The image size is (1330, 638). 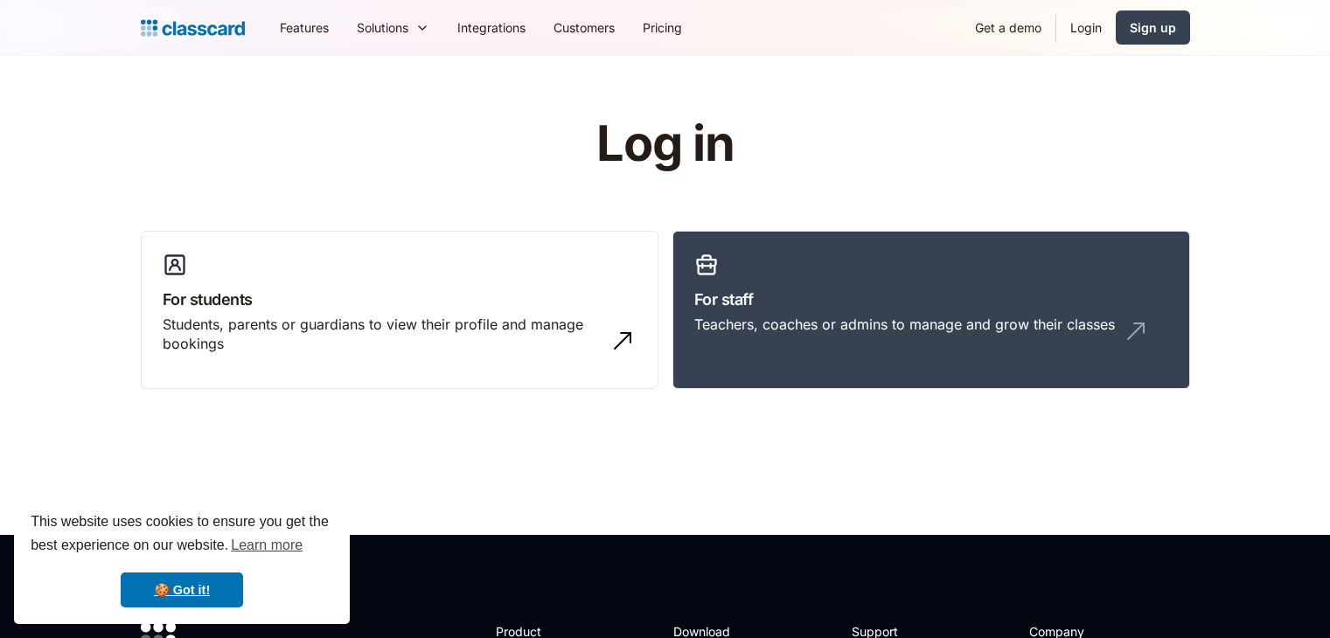 I want to click on a: For staffTeachers, coaches or admins to manage and grow their classes, so click(x=931, y=310).